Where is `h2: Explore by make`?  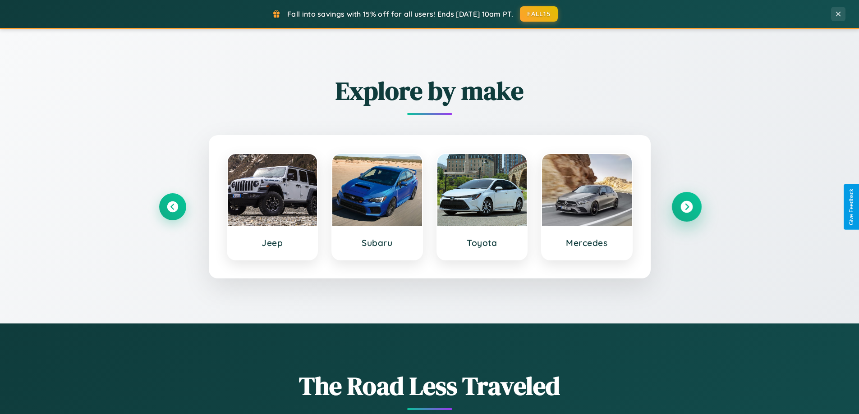 h2: Explore by make is located at coordinates (430, 91).